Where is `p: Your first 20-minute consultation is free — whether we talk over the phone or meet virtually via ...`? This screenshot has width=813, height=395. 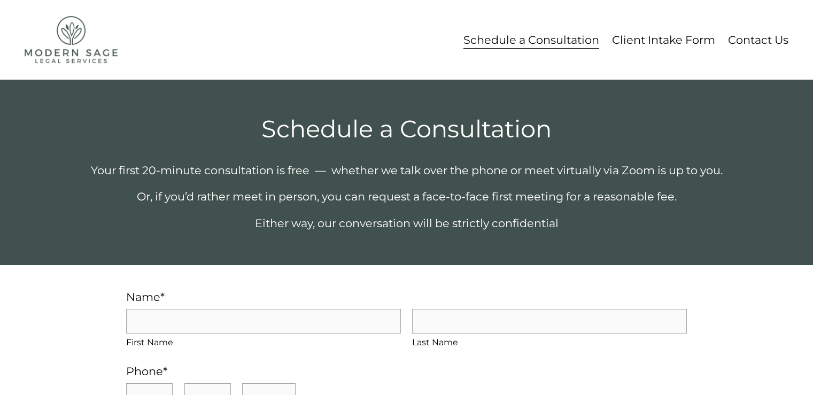 p: Your first 20-minute consultation is free — whether we talk over the phone or meet virtually via ... is located at coordinates (407, 170).